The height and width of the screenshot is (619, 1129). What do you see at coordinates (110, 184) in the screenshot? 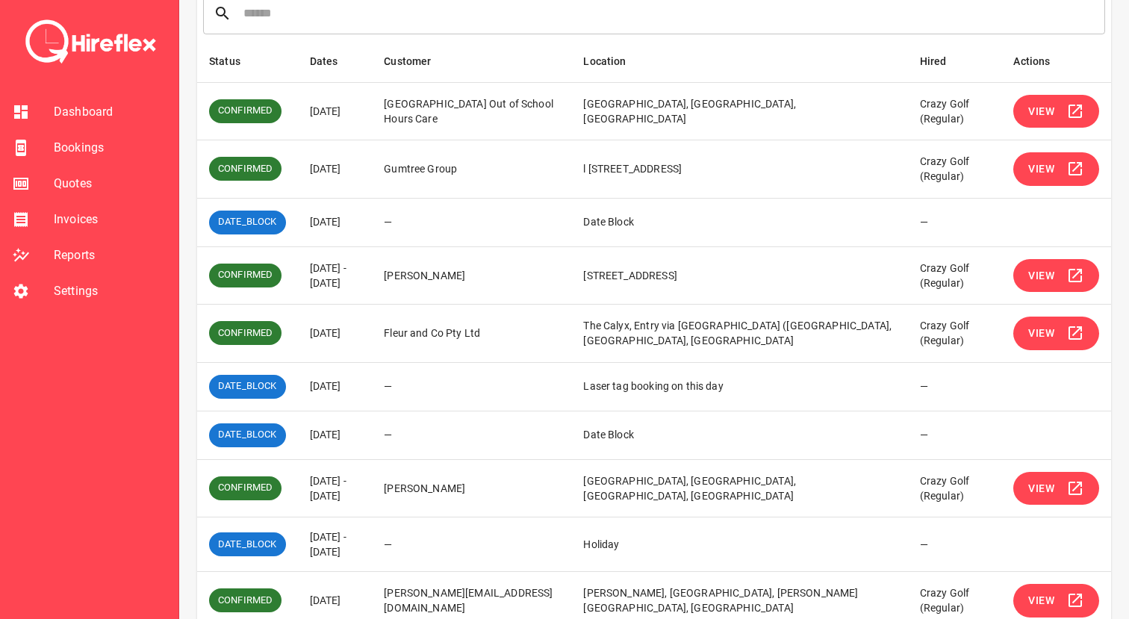
I see `span: Quotes` at bounding box center [110, 184].